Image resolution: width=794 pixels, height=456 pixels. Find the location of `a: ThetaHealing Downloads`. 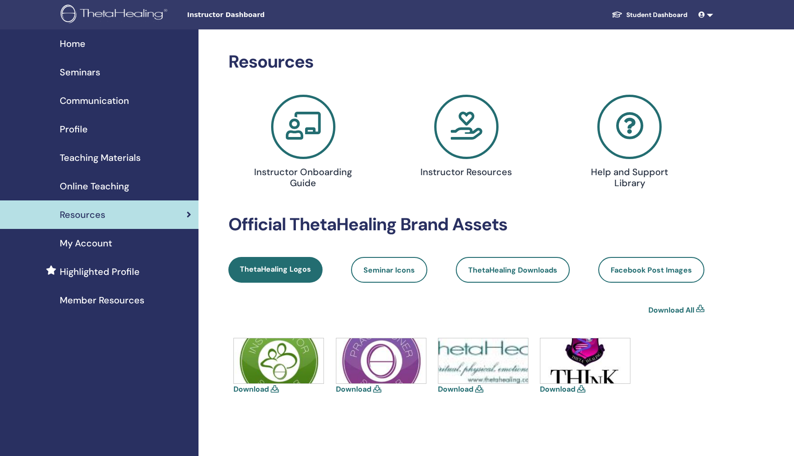

a: ThetaHealing Downloads is located at coordinates (513, 270).